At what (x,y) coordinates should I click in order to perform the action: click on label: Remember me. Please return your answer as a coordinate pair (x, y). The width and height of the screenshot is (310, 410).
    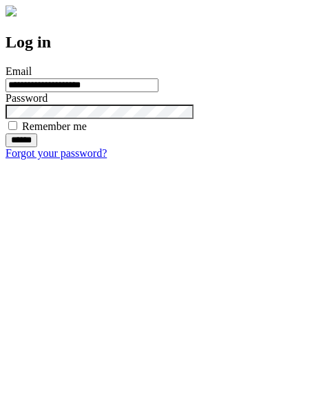
    Looking at the image, I should click on (54, 126).